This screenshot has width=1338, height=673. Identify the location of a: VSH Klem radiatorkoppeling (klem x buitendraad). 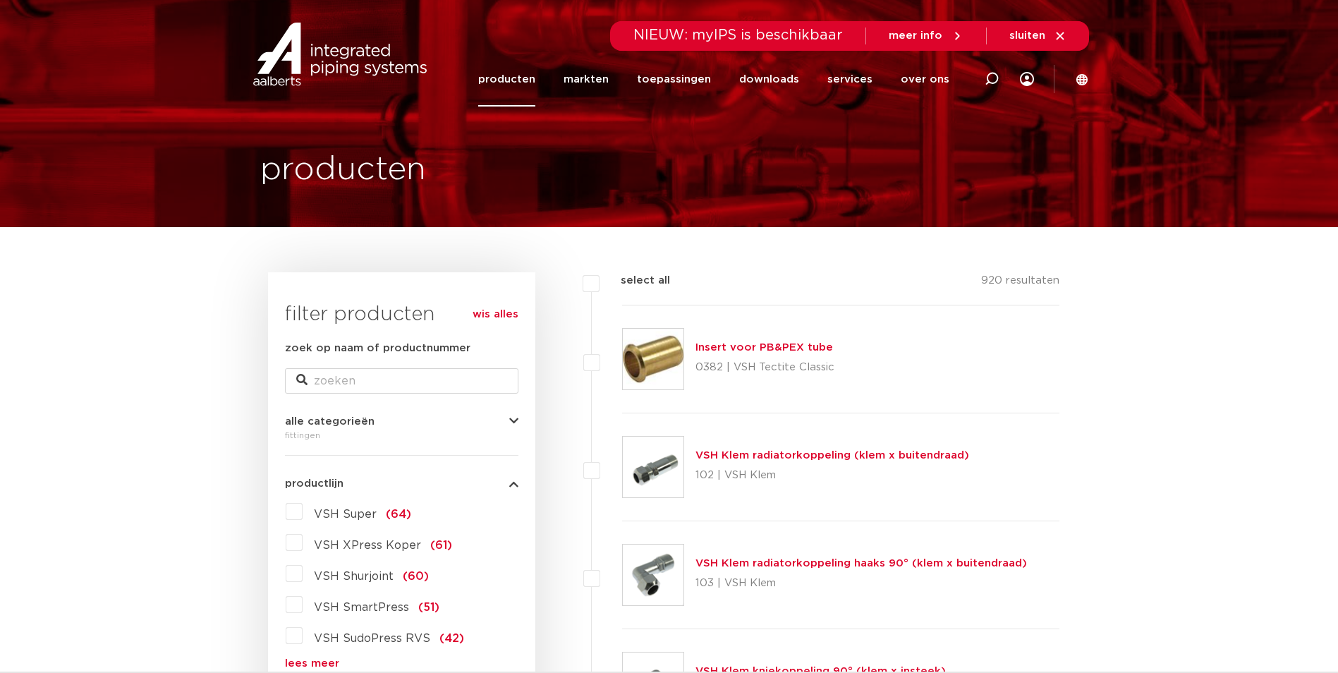
(832, 455).